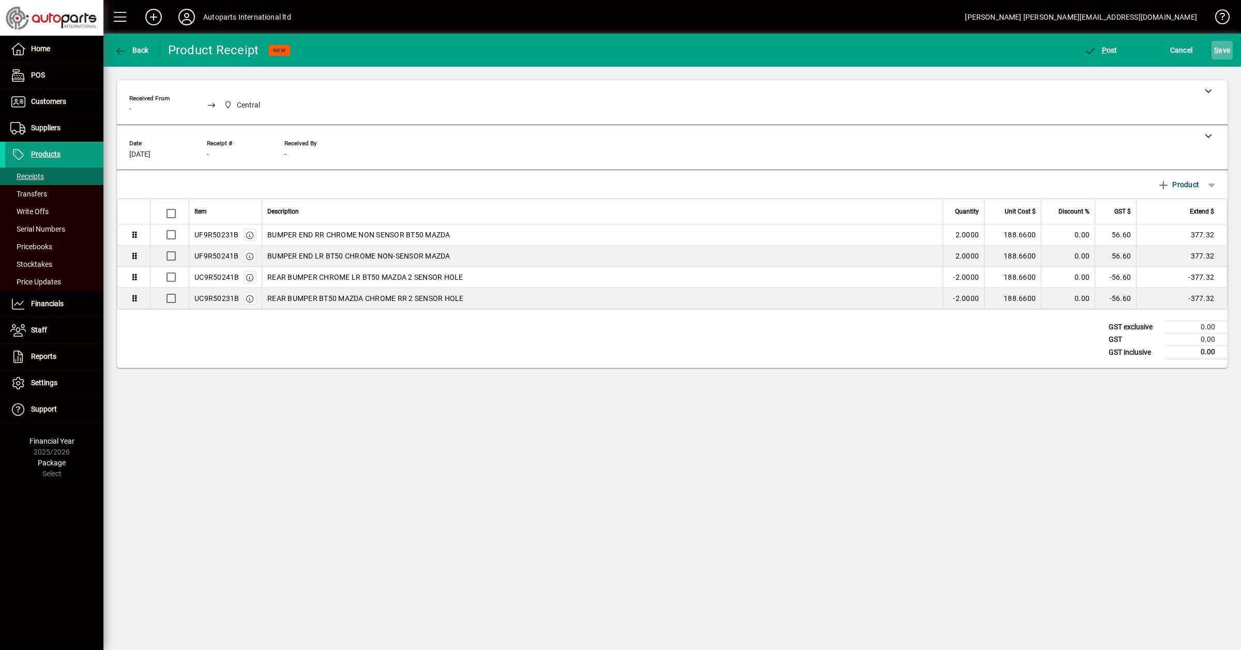  I want to click on button: Save, so click(1222, 50).